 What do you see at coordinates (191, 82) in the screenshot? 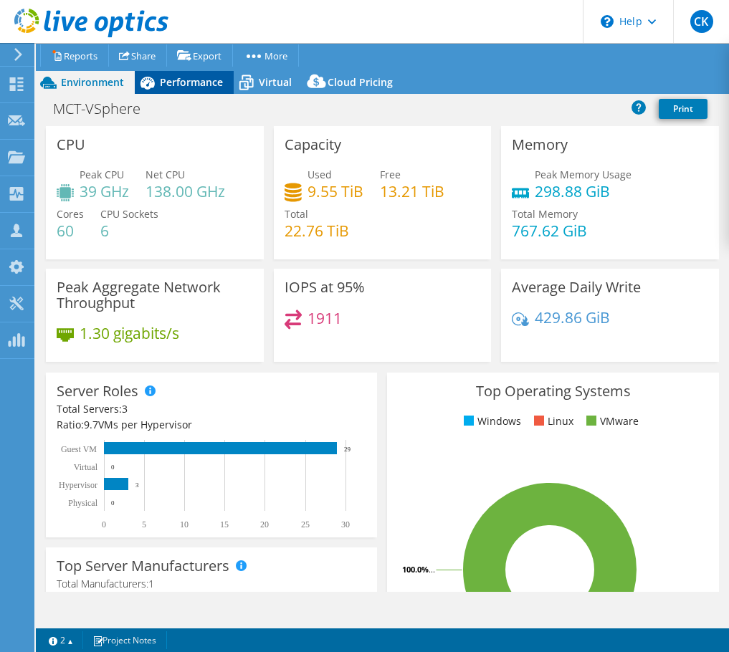
I see `span: Performance` at bounding box center [191, 82].